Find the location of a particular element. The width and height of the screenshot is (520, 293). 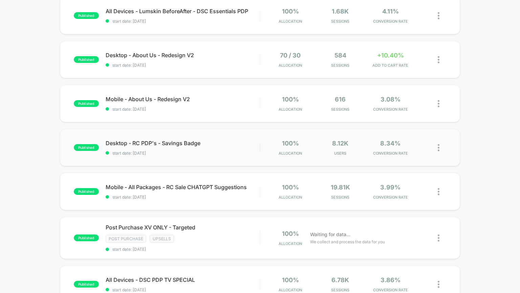

span: Mobile - All Packages - RC Sale CHATGPT Suggestions is located at coordinates (183, 187).